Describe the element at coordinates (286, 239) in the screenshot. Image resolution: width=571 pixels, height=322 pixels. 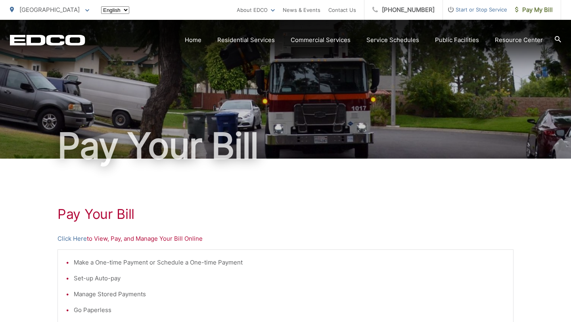
I see `p: to View, Pay, and Manage Your Bill Online` at that location.